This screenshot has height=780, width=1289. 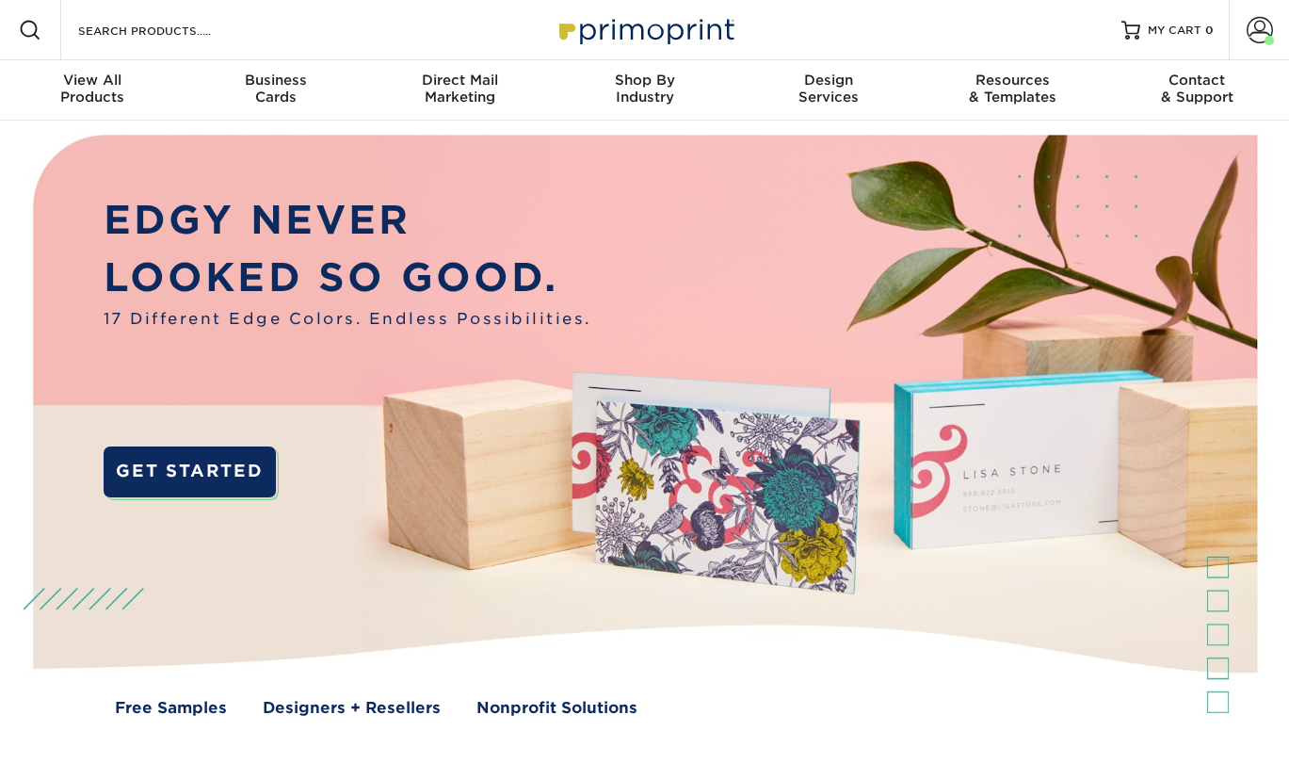 What do you see at coordinates (645, 89) in the screenshot?
I see `div: Industry` at bounding box center [645, 89].